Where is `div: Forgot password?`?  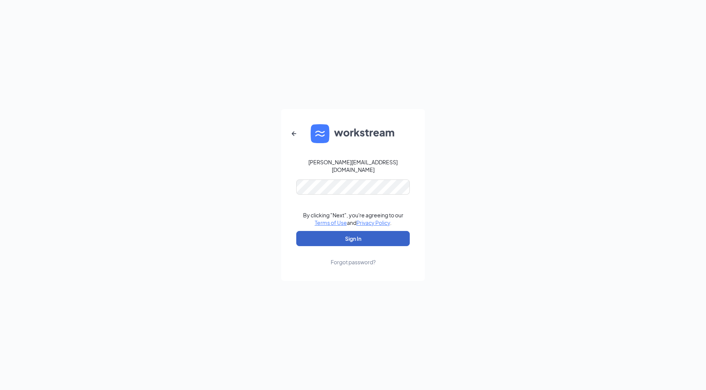
div: Forgot password? is located at coordinates (353, 262).